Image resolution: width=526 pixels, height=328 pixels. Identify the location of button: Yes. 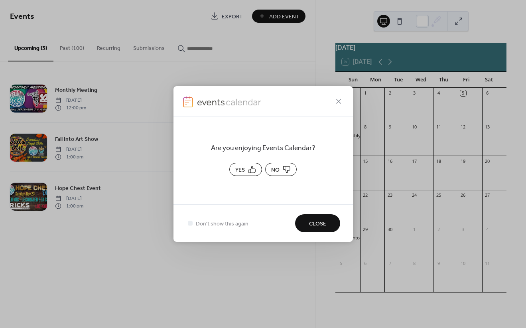
(246, 169).